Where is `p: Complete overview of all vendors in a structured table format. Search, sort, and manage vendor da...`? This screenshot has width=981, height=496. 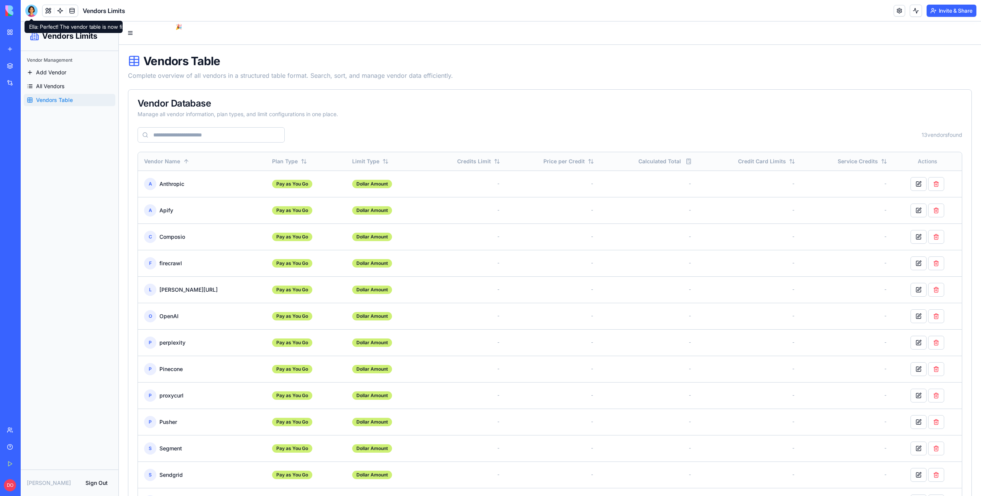
p: Complete overview of all vendors in a structured table format. Search, sort, and manage vendor da... is located at coordinates (529, 54).